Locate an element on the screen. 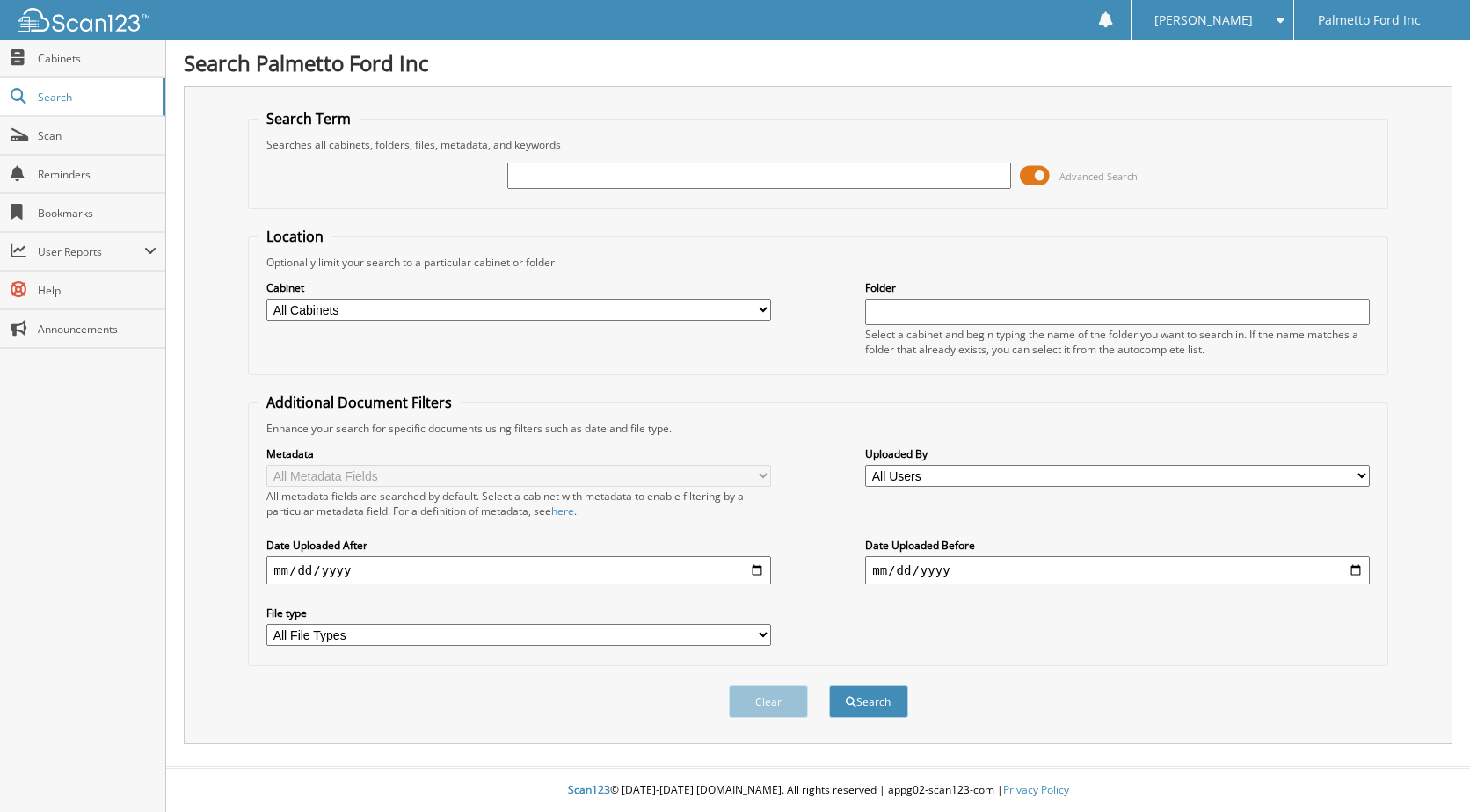  a: here is located at coordinates (562, 511).